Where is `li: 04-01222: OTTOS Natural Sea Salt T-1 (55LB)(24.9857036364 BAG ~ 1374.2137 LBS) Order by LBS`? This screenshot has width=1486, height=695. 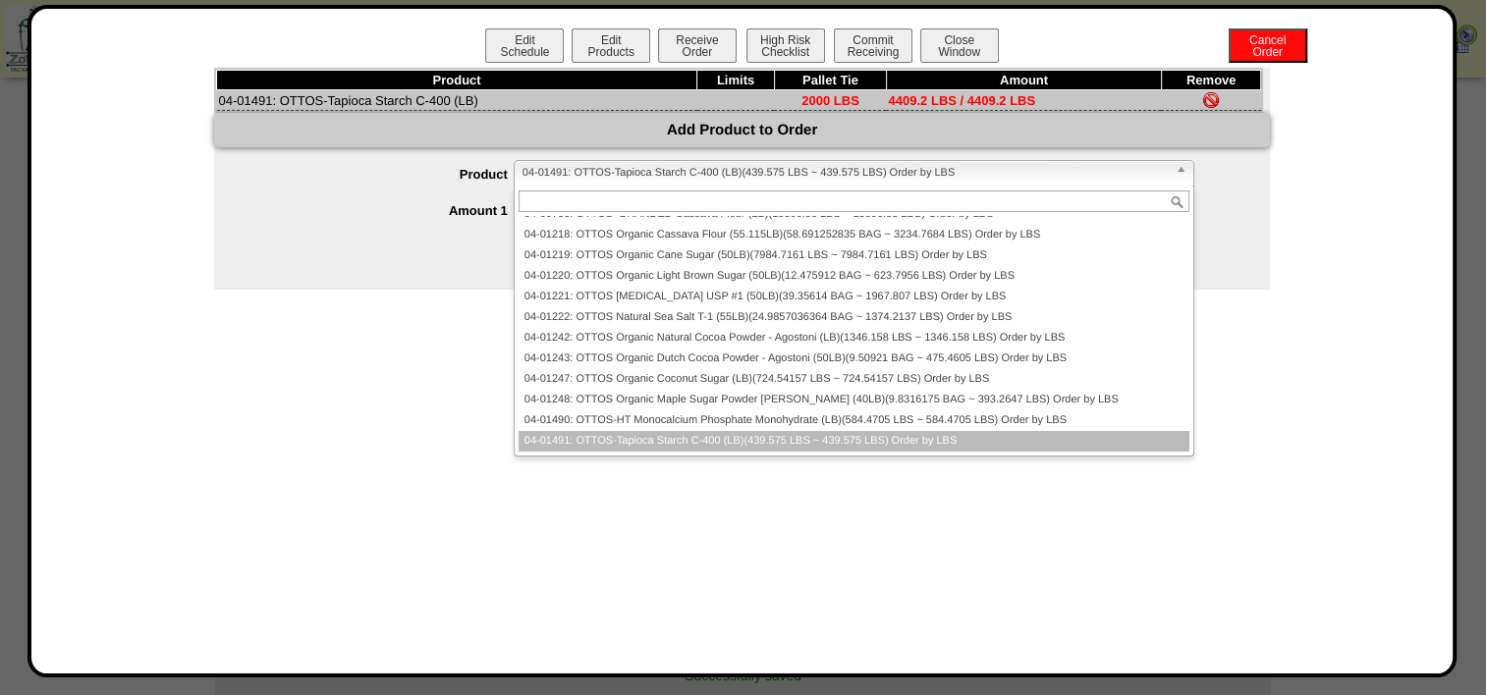 li: 04-01222: OTTOS Natural Sea Salt T-1 (55LB)(24.9857036364 BAG ~ 1374.2137 LBS) Order by LBS is located at coordinates (853, 317).